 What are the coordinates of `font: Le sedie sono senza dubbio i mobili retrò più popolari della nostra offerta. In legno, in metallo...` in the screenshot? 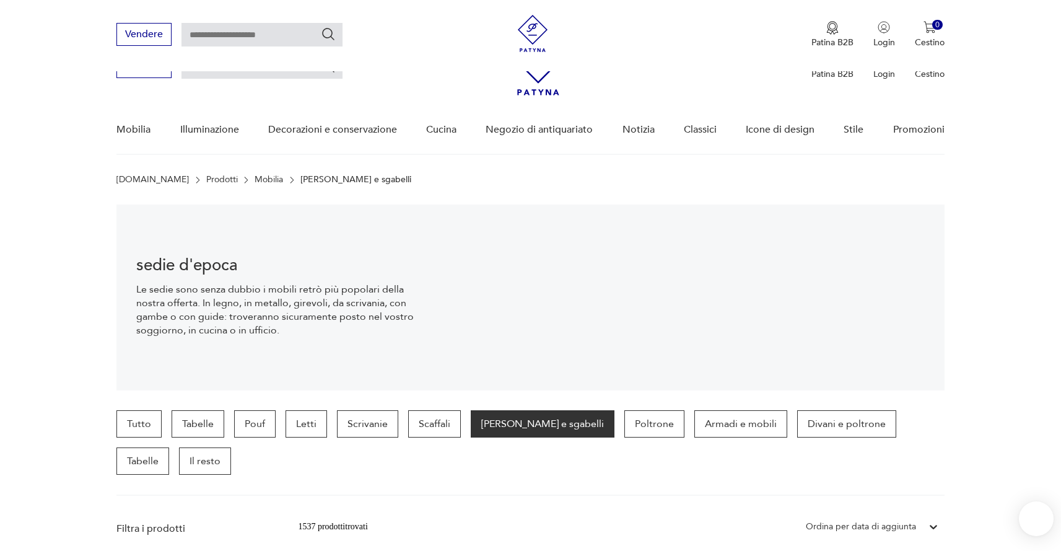 It's located at (275, 310).